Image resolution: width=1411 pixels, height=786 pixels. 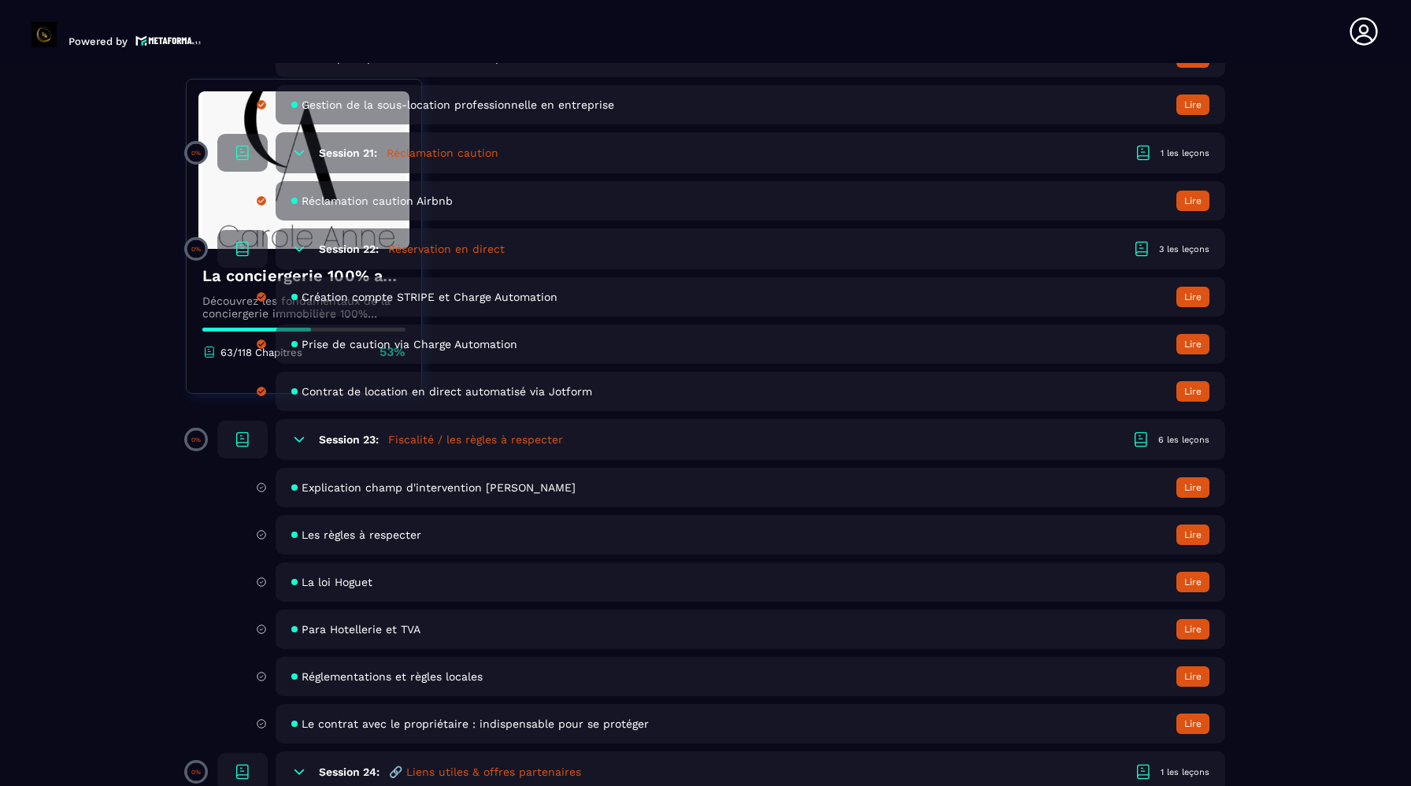 What do you see at coordinates (429, 297) in the screenshot?
I see `span: Création compte STRIPE et Charge Automation` at bounding box center [429, 297].